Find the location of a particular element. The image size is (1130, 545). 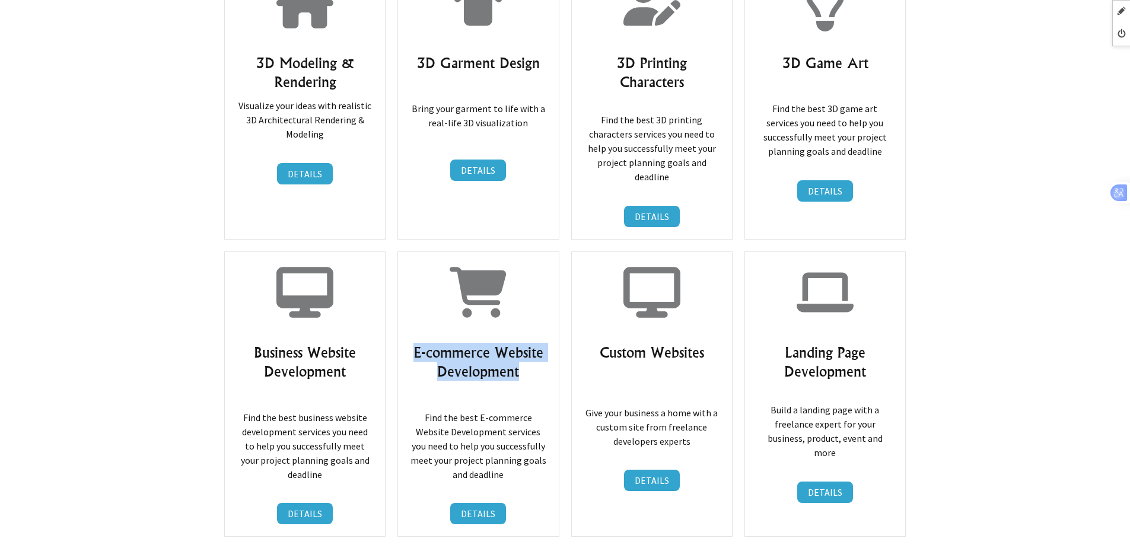

p: Give your business a home with a custom site from freelance developers experts is located at coordinates (652, 434).